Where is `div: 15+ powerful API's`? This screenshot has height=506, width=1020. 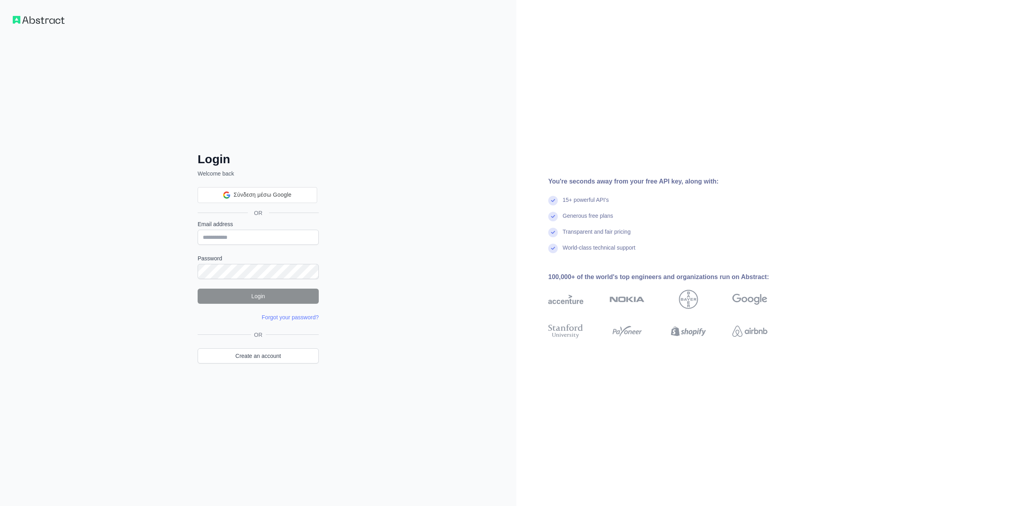 div: 15+ powerful API's is located at coordinates (586, 204).